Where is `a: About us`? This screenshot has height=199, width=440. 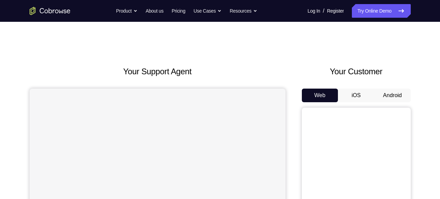 a: About us is located at coordinates (154, 11).